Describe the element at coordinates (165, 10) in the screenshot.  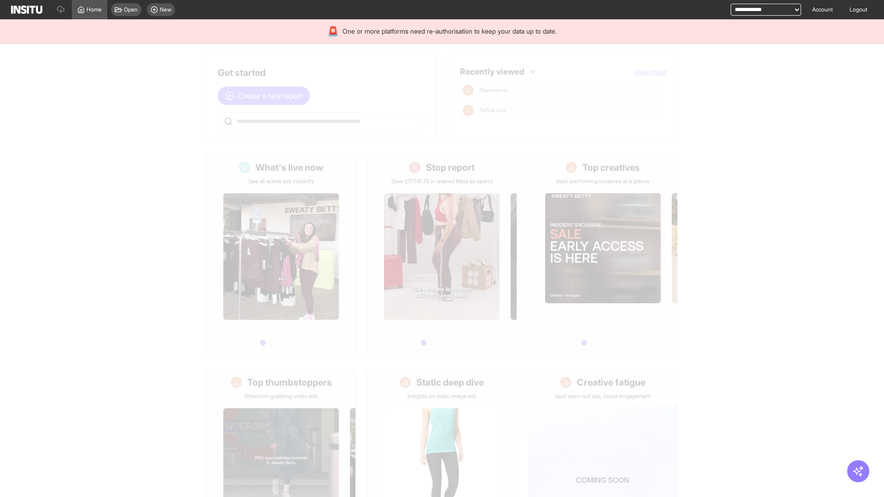
I see `span: New` at that location.